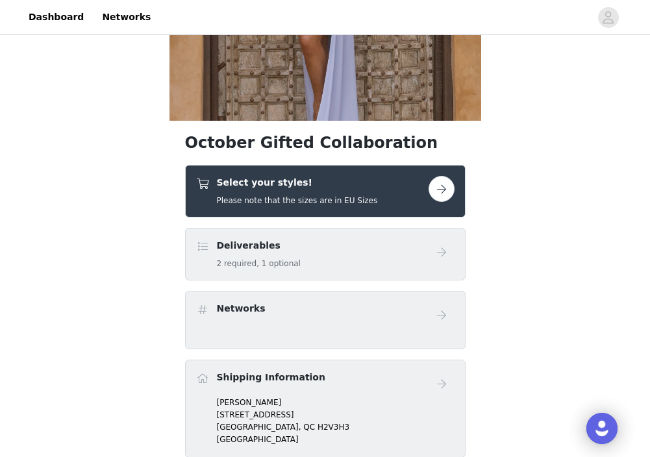 Image resolution: width=650 pixels, height=457 pixels. What do you see at coordinates (298, 183) in the screenshot?
I see `h4: Select your styles!` at bounding box center [298, 183].